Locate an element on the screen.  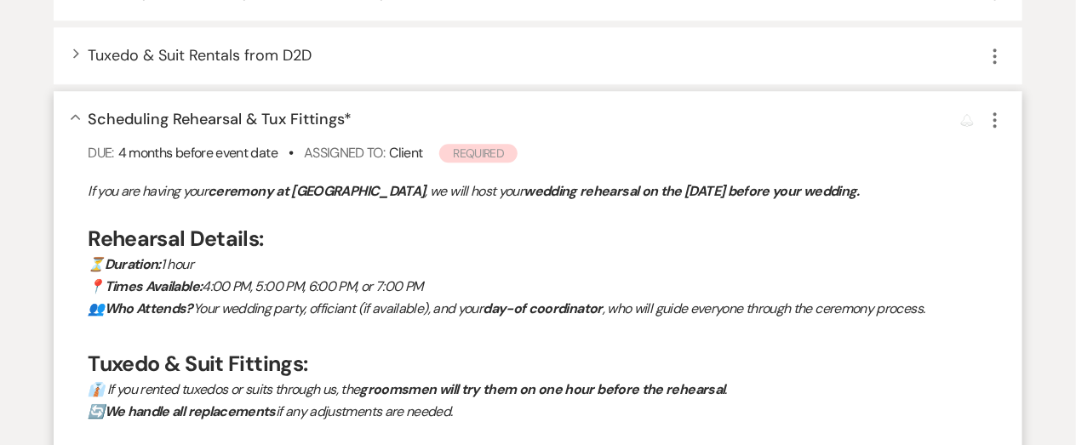
span: Due: is located at coordinates (100, 152).